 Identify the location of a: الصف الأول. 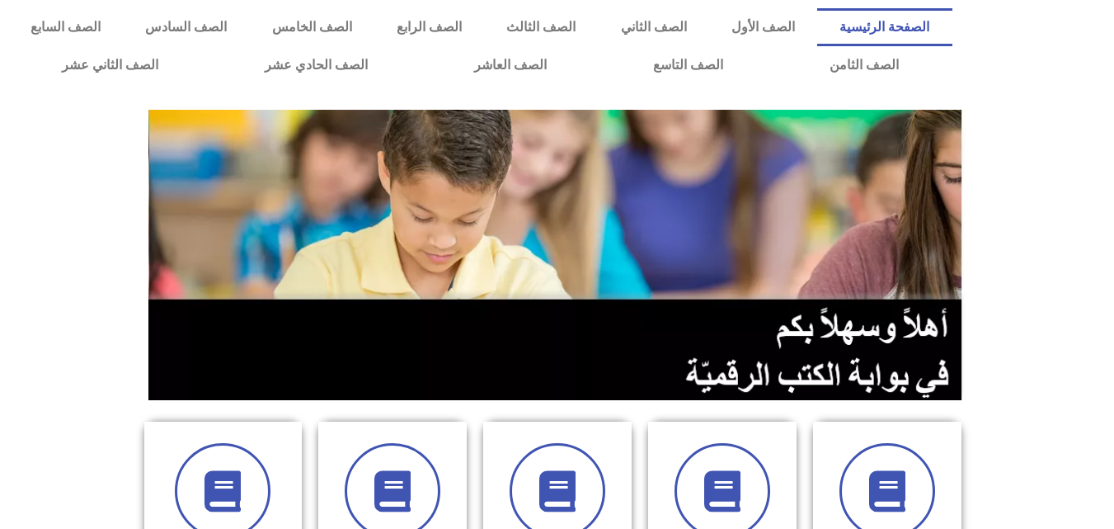
(763, 27).